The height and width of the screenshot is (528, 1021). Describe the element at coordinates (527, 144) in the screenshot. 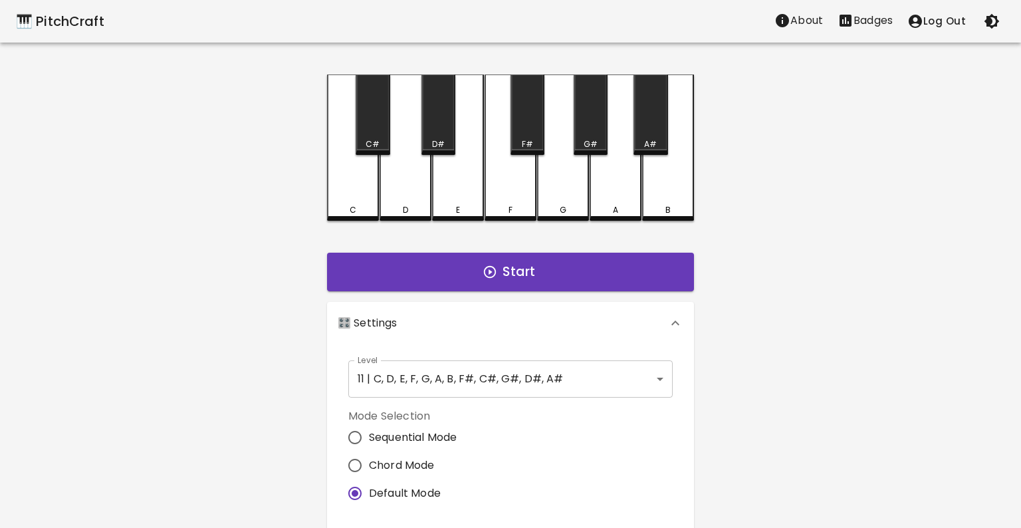

I see `div: F#` at that location.